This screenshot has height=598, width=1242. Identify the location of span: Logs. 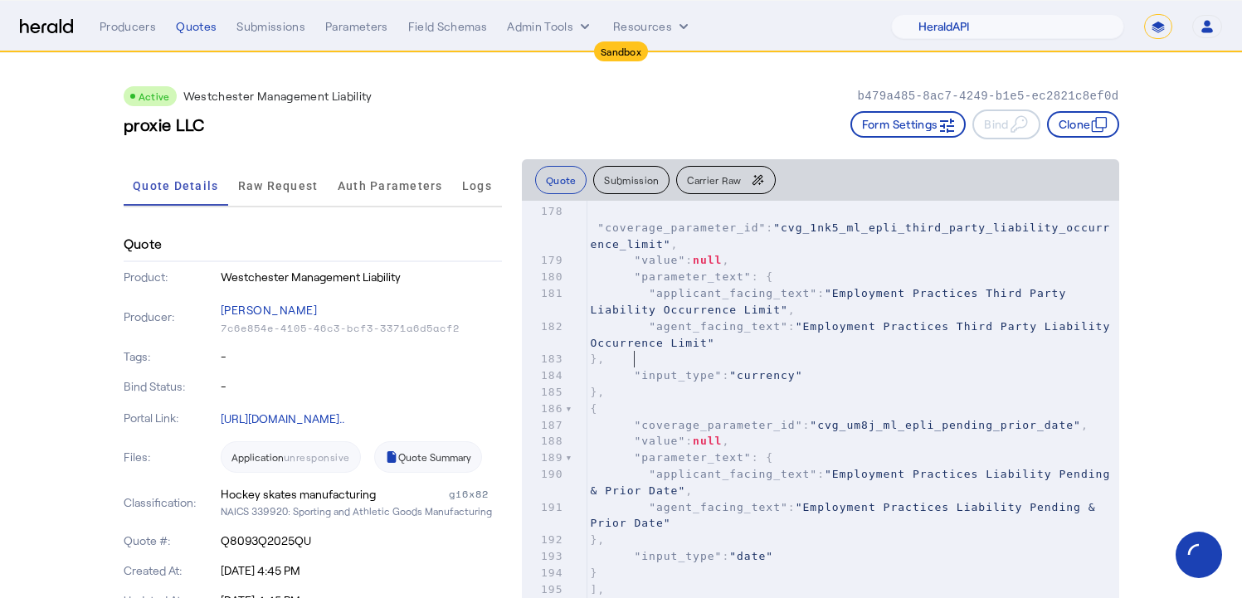
(477, 186).